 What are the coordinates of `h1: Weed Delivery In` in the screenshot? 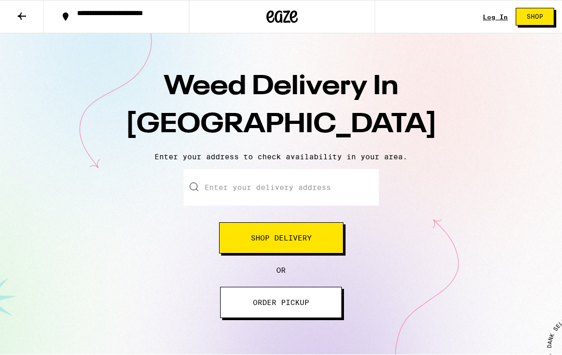 It's located at (281, 106).